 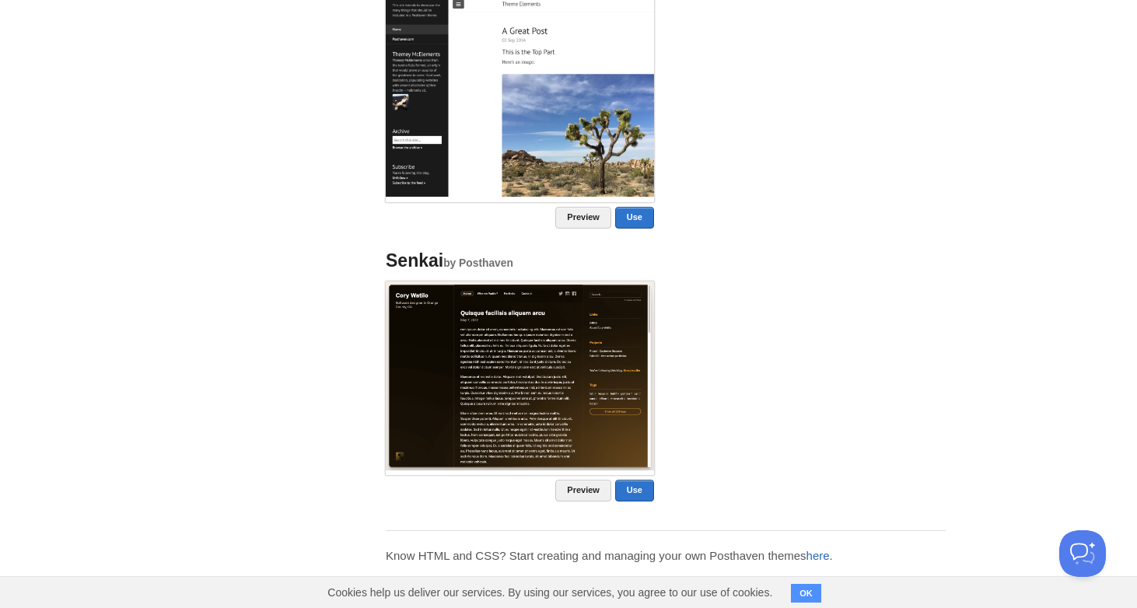 What do you see at coordinates (520, 261) in the screenshot?
I see `h4: Senkai` at bounding box center [520, 261].